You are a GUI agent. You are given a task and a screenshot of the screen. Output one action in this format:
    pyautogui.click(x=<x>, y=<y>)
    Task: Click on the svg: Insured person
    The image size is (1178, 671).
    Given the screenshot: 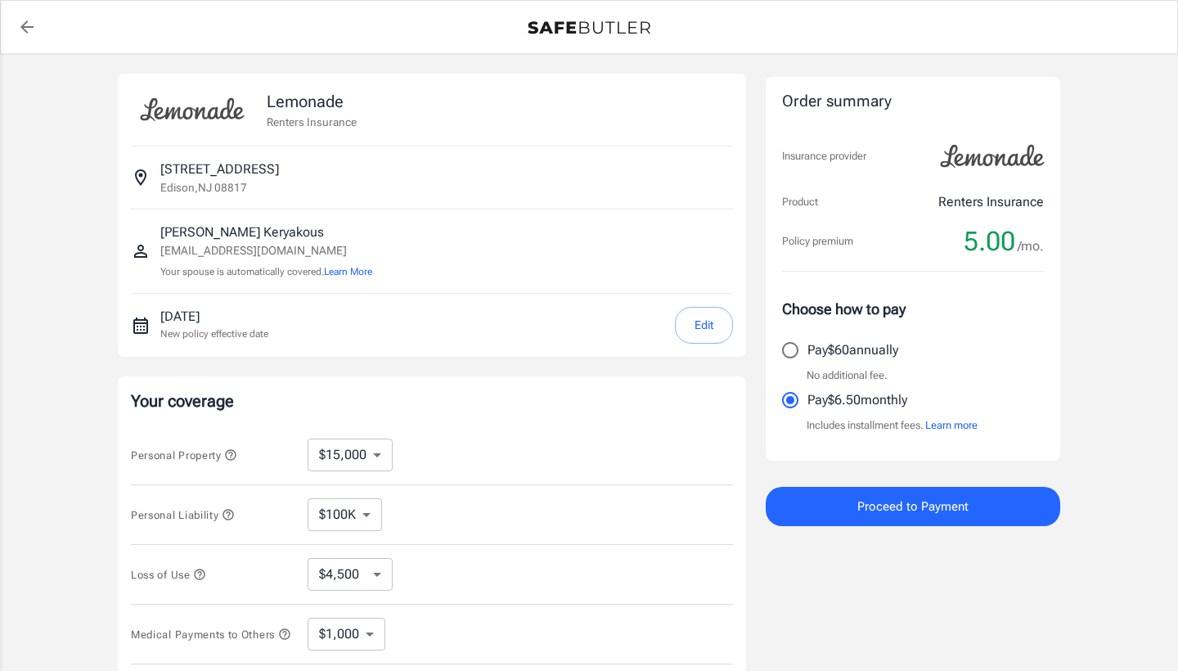 What is the action you would take?
    pyautogui.click(x=141, y=251)
    